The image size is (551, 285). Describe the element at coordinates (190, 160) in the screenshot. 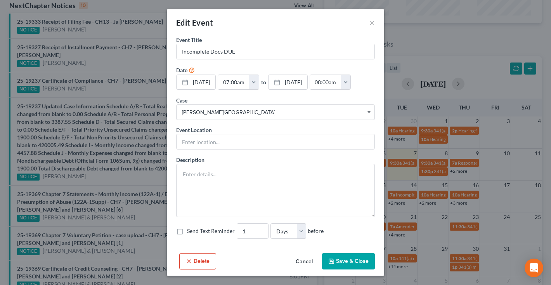

I see `label: Description` at that location.